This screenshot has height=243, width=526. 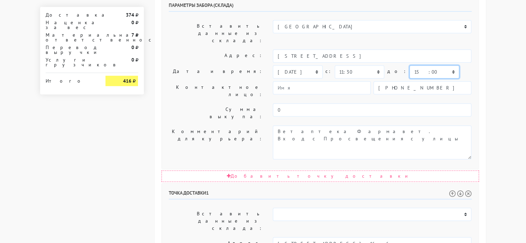 What do you see at coordinates (320, 7) in the screenshot?
I see `h6: Параметры забора (склада)` at bounding box center [320, 7].